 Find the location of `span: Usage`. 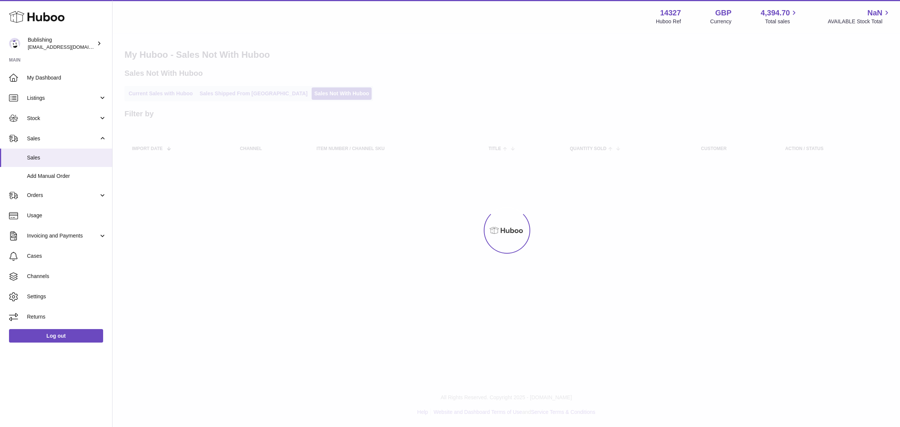

span: Usage is located at coordinates (67, 215).